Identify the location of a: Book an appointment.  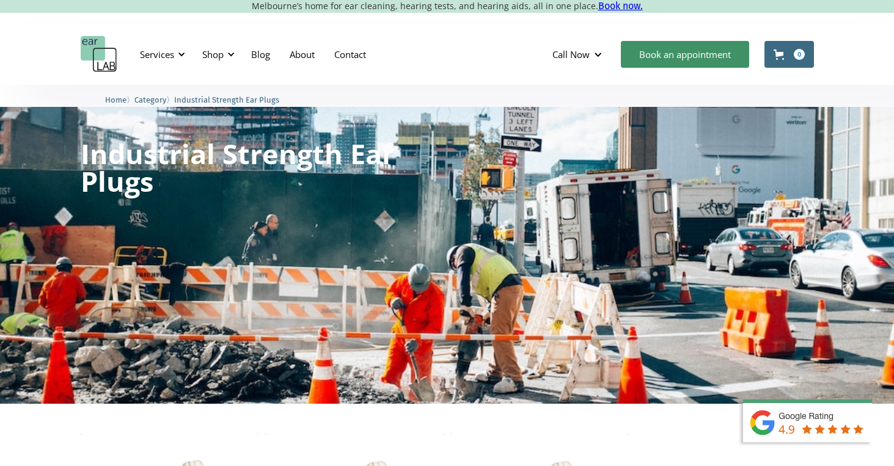
(685, 54).